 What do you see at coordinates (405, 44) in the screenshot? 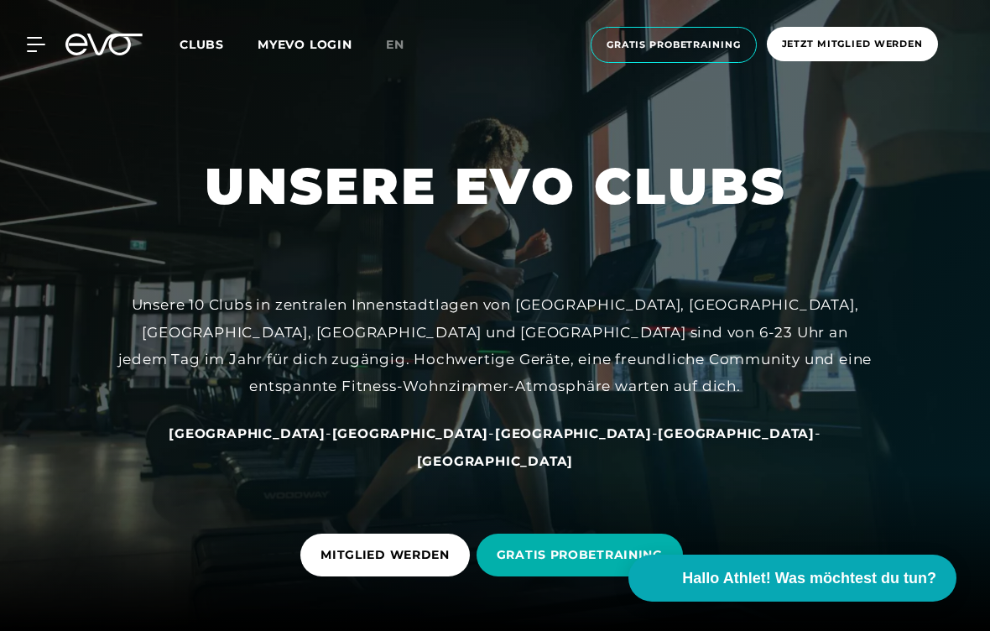
I see `a: en` at bounding box center [405, 44].